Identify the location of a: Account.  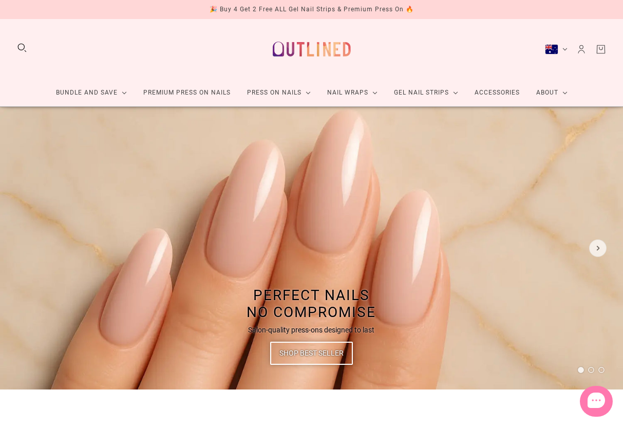
(582, 49).